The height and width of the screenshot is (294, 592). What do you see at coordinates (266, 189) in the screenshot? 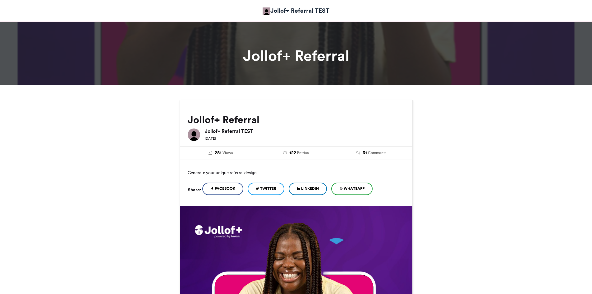
I see `a: Twitter` at bounding box center [266, 189].